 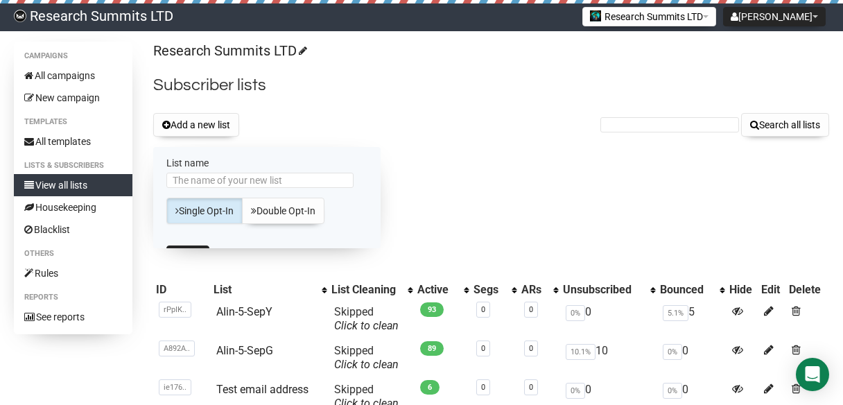 I want to click on div: ID, so click(x=182, y=290).